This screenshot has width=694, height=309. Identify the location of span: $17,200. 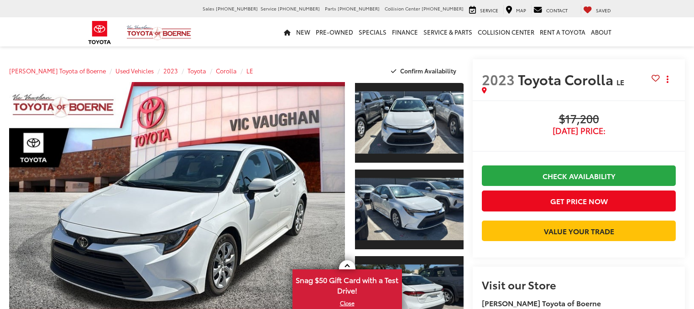
(579, 120).